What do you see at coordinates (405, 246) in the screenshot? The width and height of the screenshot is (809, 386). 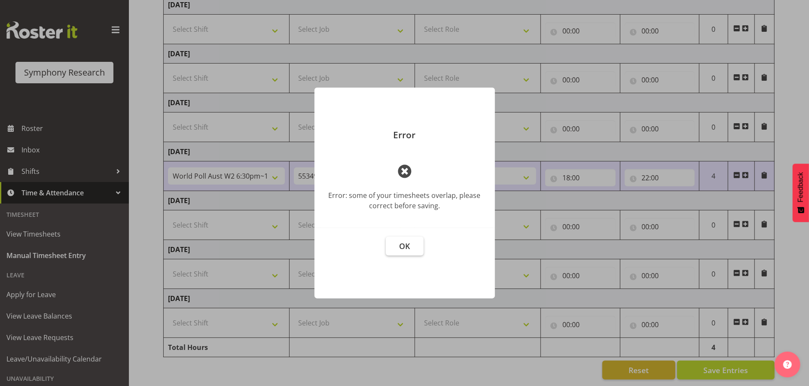 I see `button: OK` at bounding box center [405, 246].